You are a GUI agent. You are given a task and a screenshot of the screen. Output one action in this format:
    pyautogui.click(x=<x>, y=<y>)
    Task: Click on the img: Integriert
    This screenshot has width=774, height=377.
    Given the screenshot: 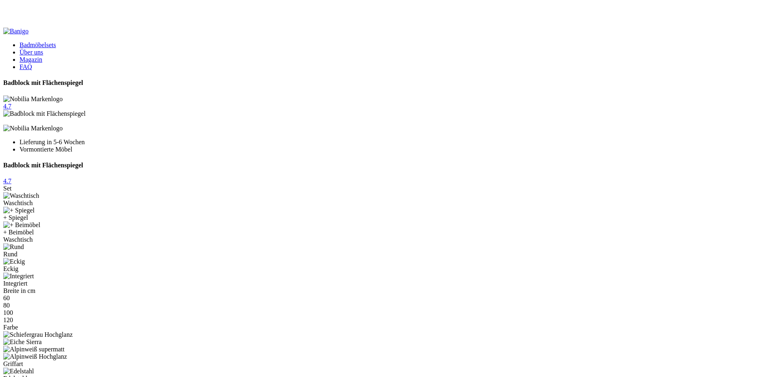 What is the action you would take?
    pyautogui.click(x=19, y=276)
    